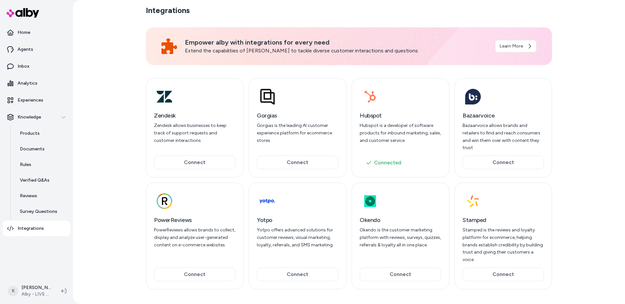 The image size is (625, 304). What do you see at coordinates (400, 163) in the screenshot?
I see `button: Connected` at bounding box center [400, 163].